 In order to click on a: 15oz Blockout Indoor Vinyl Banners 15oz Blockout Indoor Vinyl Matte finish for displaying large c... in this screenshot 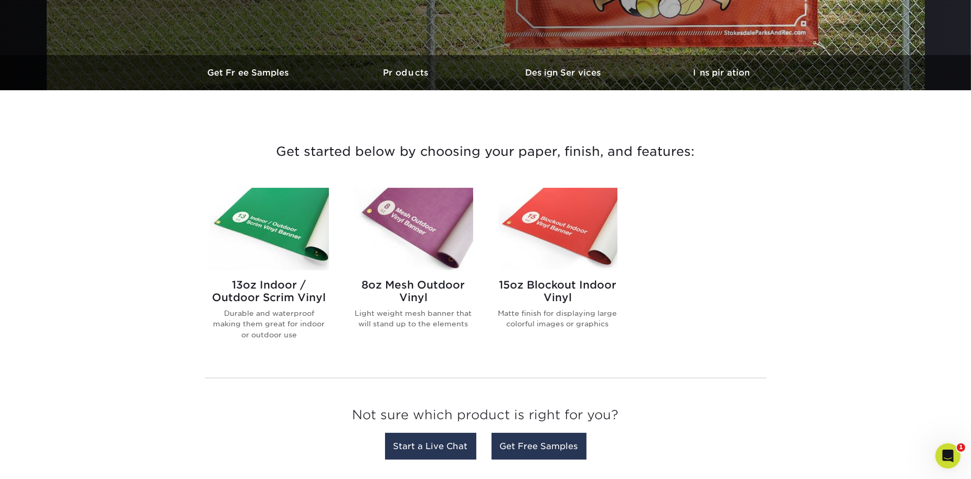, I will do `click(558, 272)`.